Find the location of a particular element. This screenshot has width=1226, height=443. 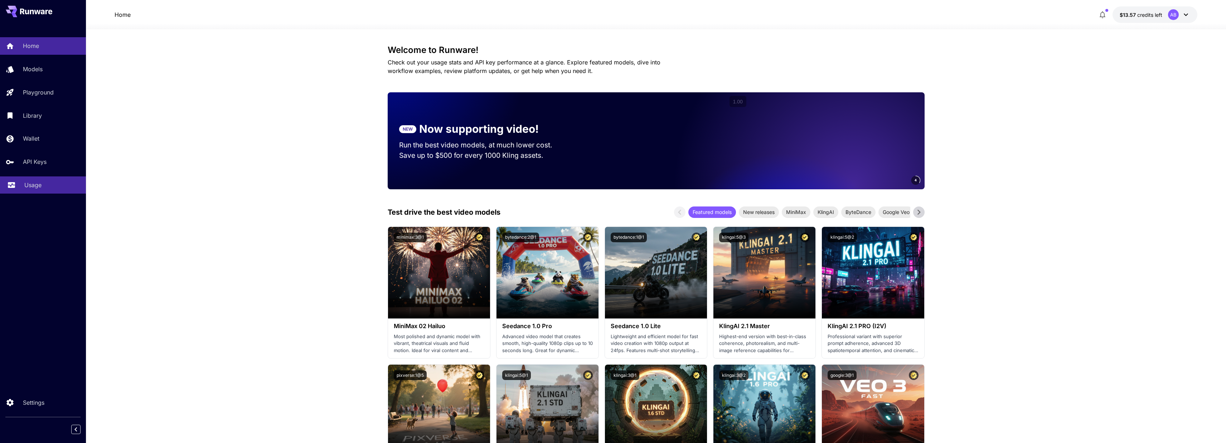

div: New releases is located at coordinates (759, 212).